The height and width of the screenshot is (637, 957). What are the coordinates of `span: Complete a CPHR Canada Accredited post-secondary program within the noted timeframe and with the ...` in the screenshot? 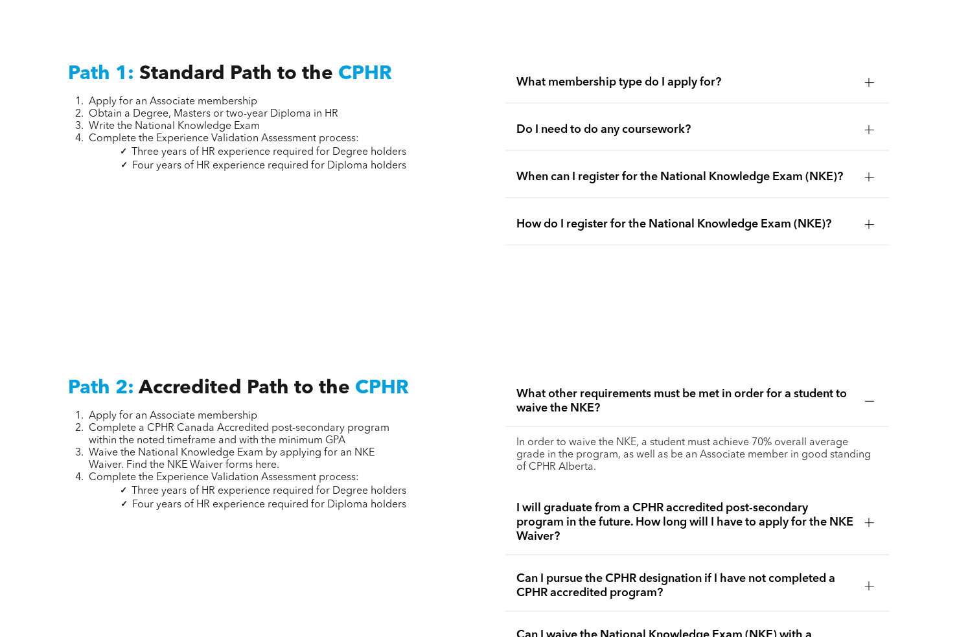 It's located at (239, 434).